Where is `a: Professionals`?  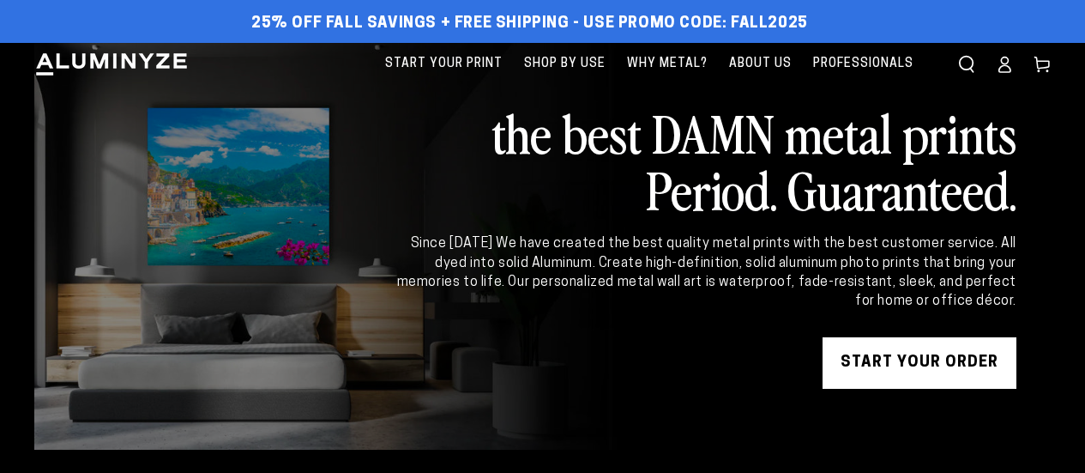 a: Professionals is located at coordinates (863, 63).